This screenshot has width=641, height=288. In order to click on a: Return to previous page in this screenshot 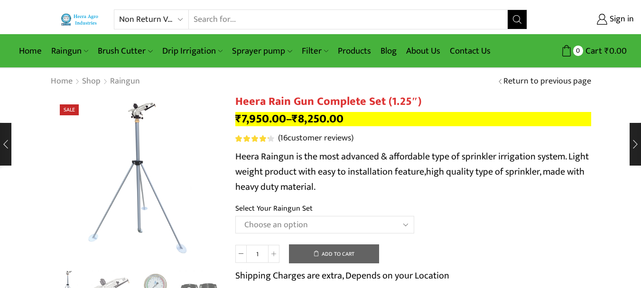, I will do `click(547, 82)`.